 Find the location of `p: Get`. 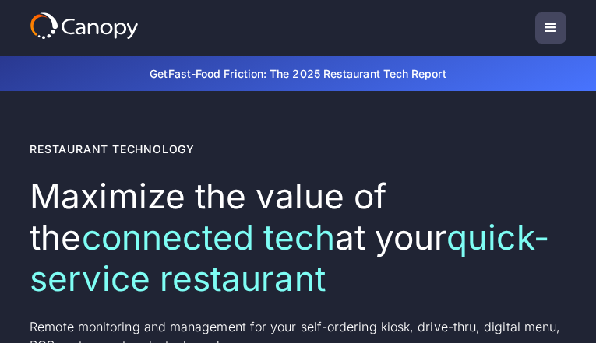

p: Get is located at coordinates (297, 73).